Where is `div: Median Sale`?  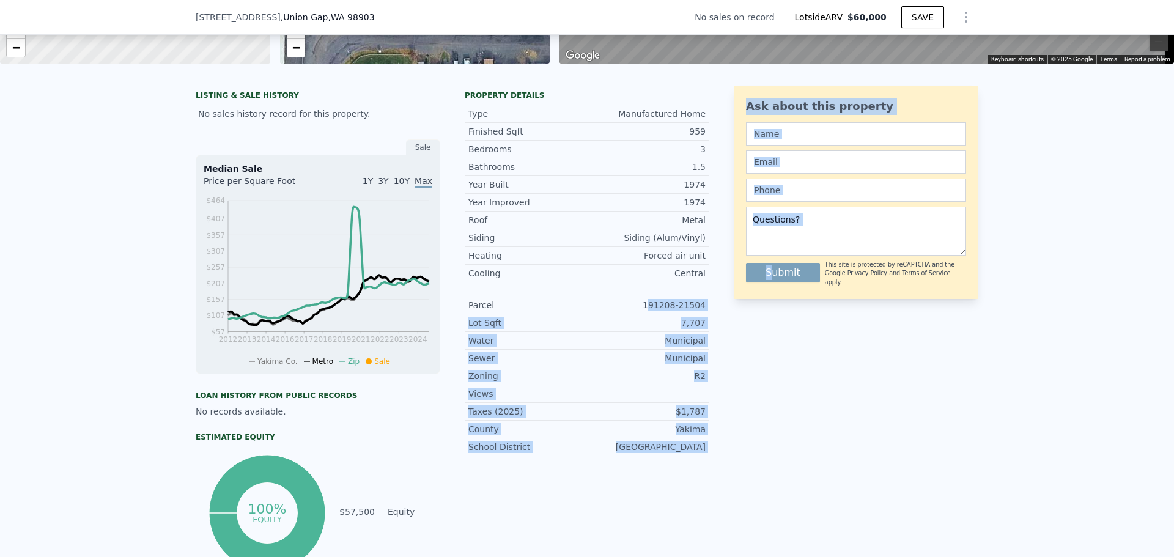 div: Median Sale is located at coordinates (318, 169).